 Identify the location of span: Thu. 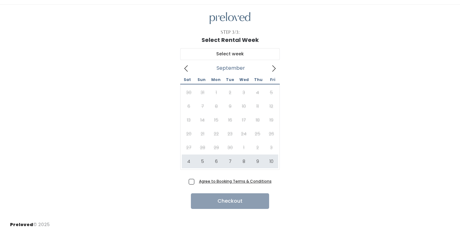
(258, 80).